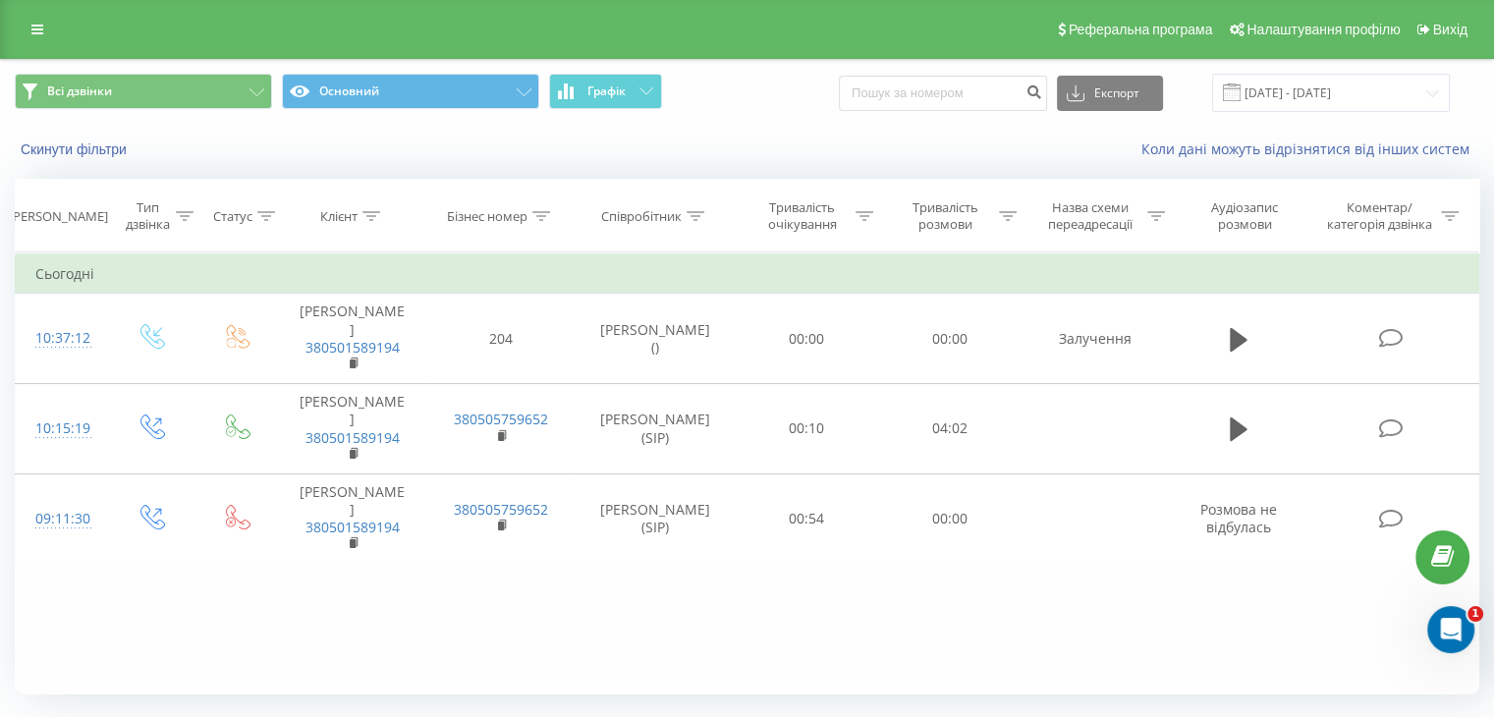 The image size is (1494, 717). Describe the element at coordinates (1378, 216) in the screenshot. I see `div: Коментар/категорія дзвінка` at that location.